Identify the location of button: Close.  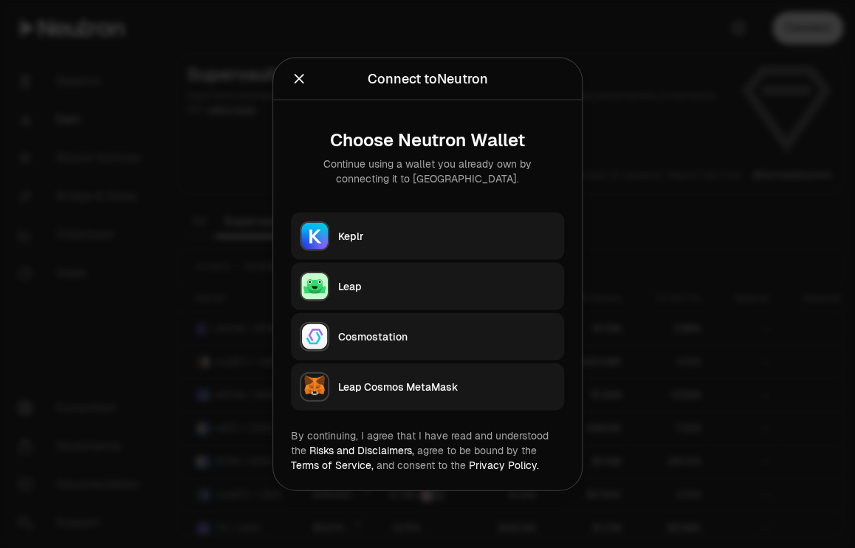
(299, 79).